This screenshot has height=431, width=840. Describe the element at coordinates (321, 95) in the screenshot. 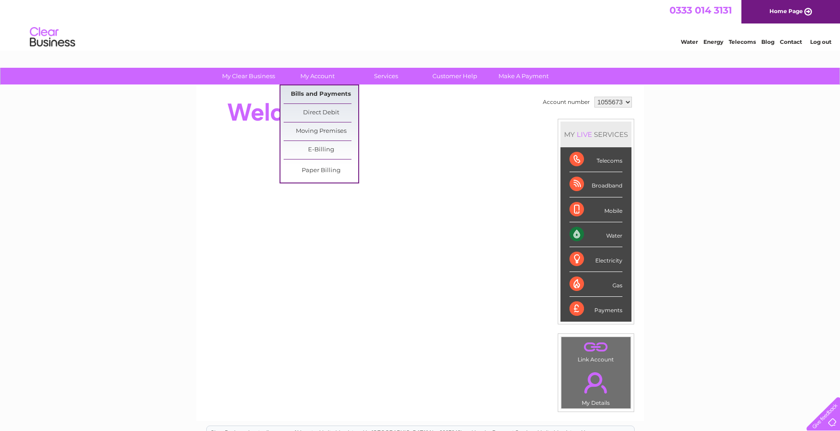

I see `a: Bills and Payments` at that location.